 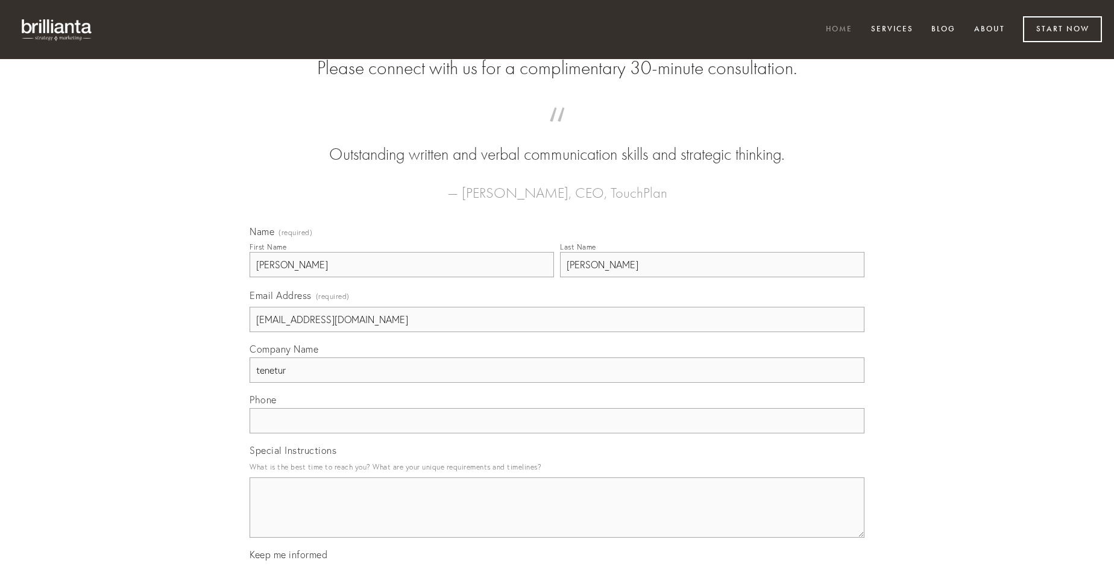 What do you see at coordinates (557, 467) in the screenshot?
I see `p: What is the best time to reach you? What are your unique requirements and timelines?` at bounding box center [557, 467].